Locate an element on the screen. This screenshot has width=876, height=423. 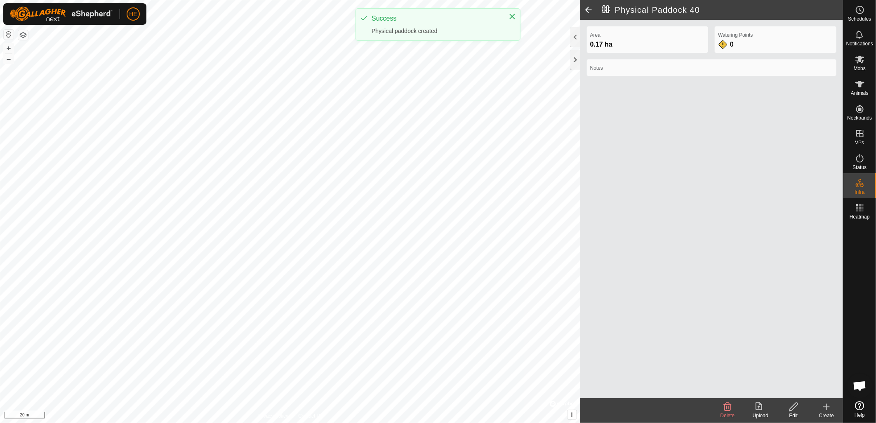
button: Reset Map is located at coordinates (9, 35).